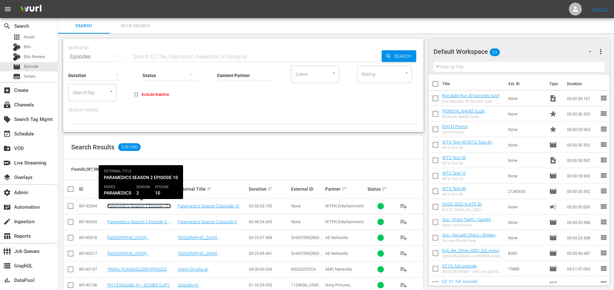 This screenshot has width=614, height=290. Describe the element at coordinates (188, 285) in the screenshot. I see `a: Episodio 41` at that location.